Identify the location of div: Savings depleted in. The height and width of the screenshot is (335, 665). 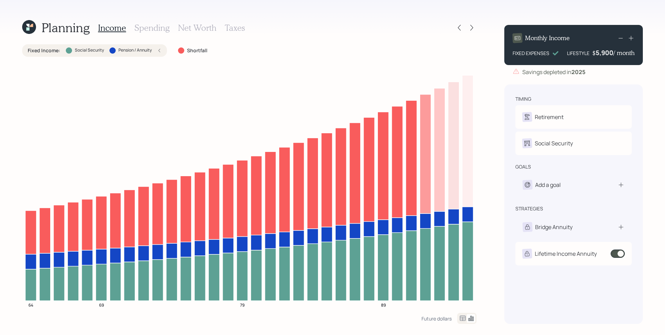
(554, 72).